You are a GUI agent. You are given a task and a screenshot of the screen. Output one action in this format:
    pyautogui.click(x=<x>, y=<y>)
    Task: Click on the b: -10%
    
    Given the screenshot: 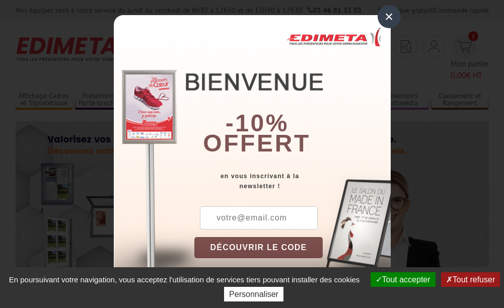 What is the action you would take?
    pyautogui.click(x=258, y=123)
    